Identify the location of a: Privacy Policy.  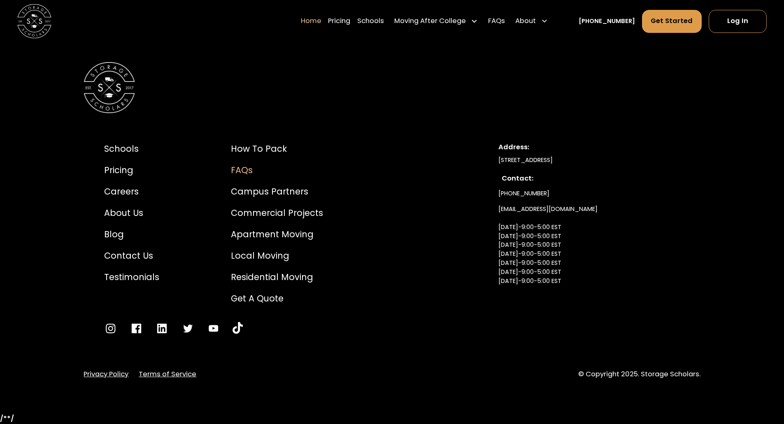
(106, 374).